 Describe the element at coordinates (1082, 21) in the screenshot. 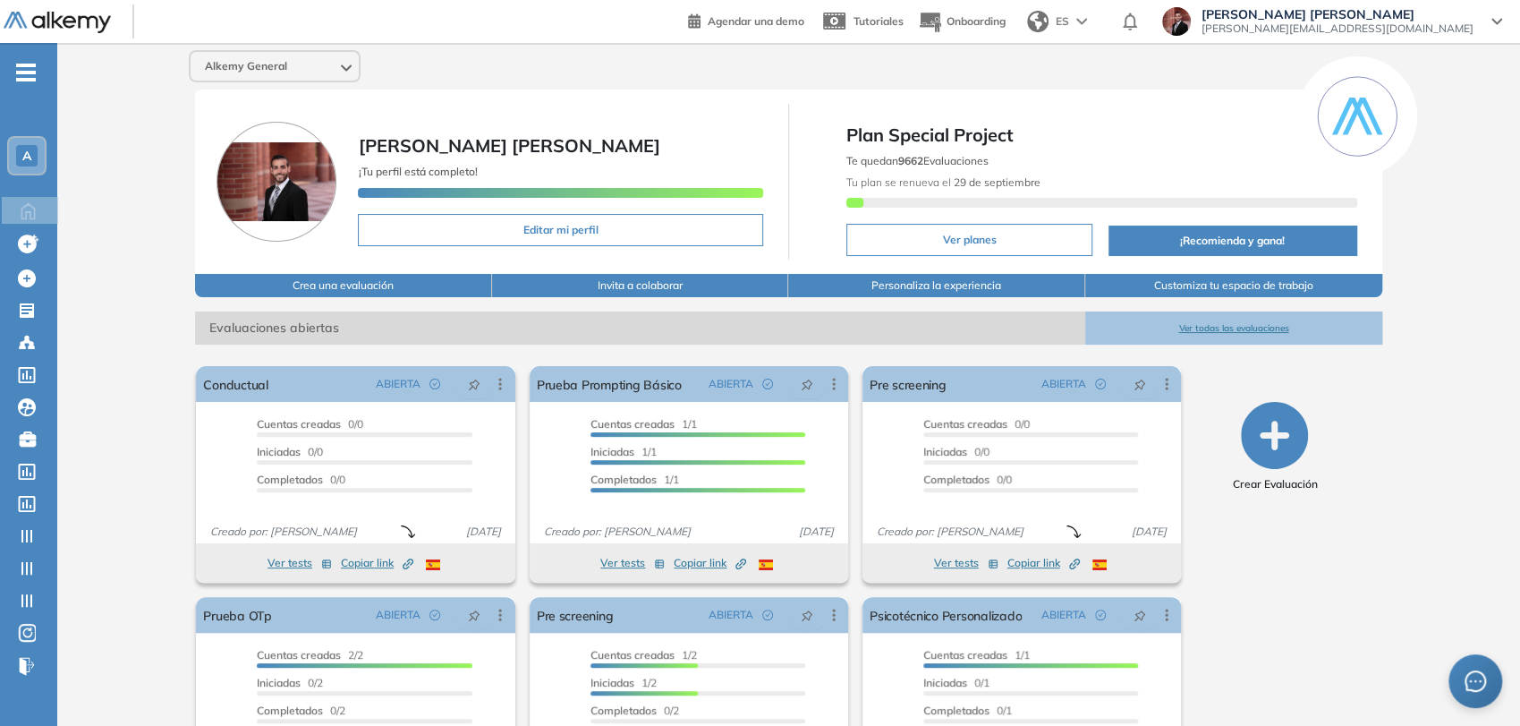

I see `img: arrow` at that location.